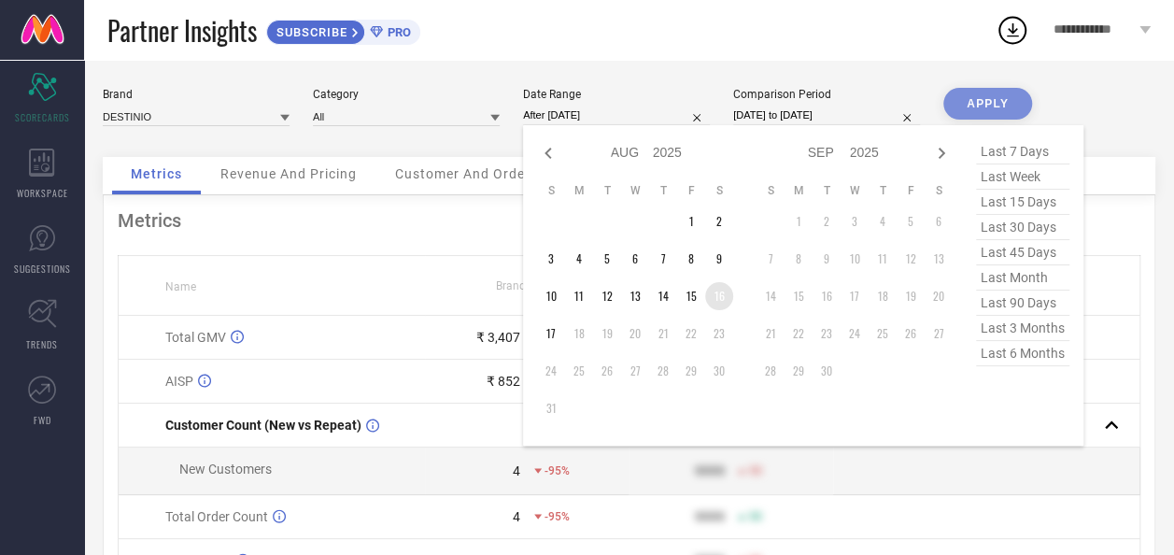  Describe the element at coordinates (551, 296) in the screenshot. I see `td: Sun Aug 10 2025` at that location.